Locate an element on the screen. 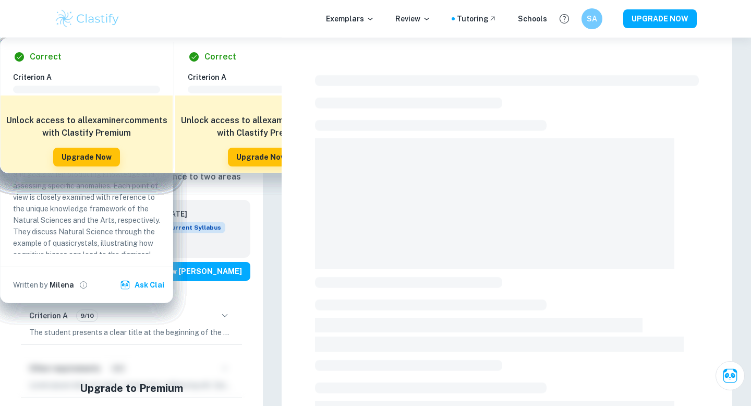 This screenshot has width=751, height=406. img: Clastify logo is located at coordinates (87, 19).